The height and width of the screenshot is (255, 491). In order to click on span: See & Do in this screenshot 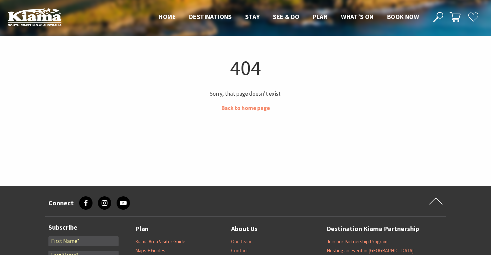, I will do `click(286, 17)`.